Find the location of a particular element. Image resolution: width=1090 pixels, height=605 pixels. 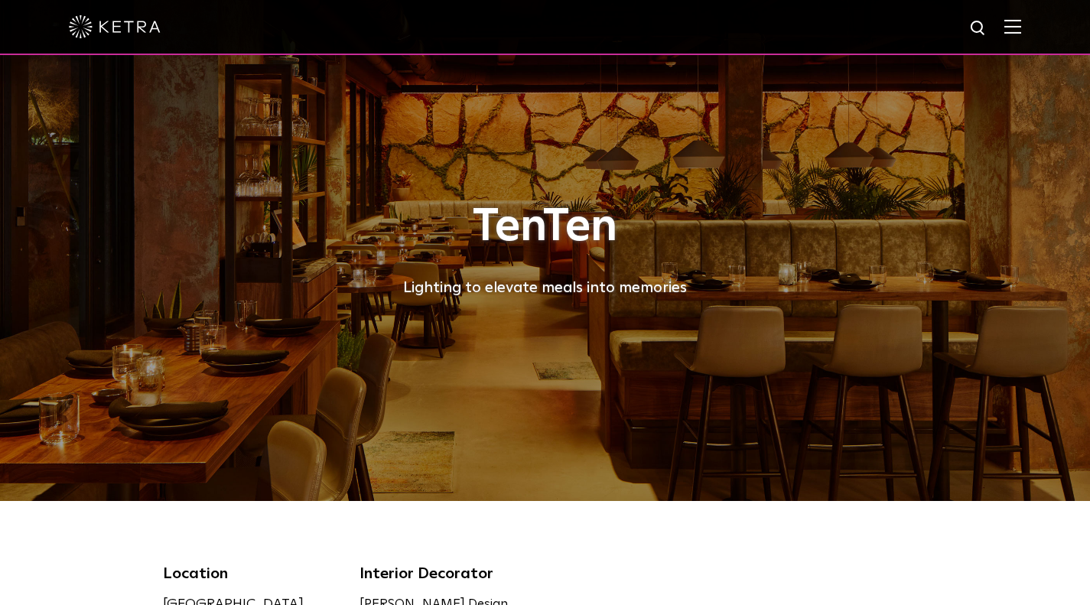

div: Location is located at coordinates (250, 574).